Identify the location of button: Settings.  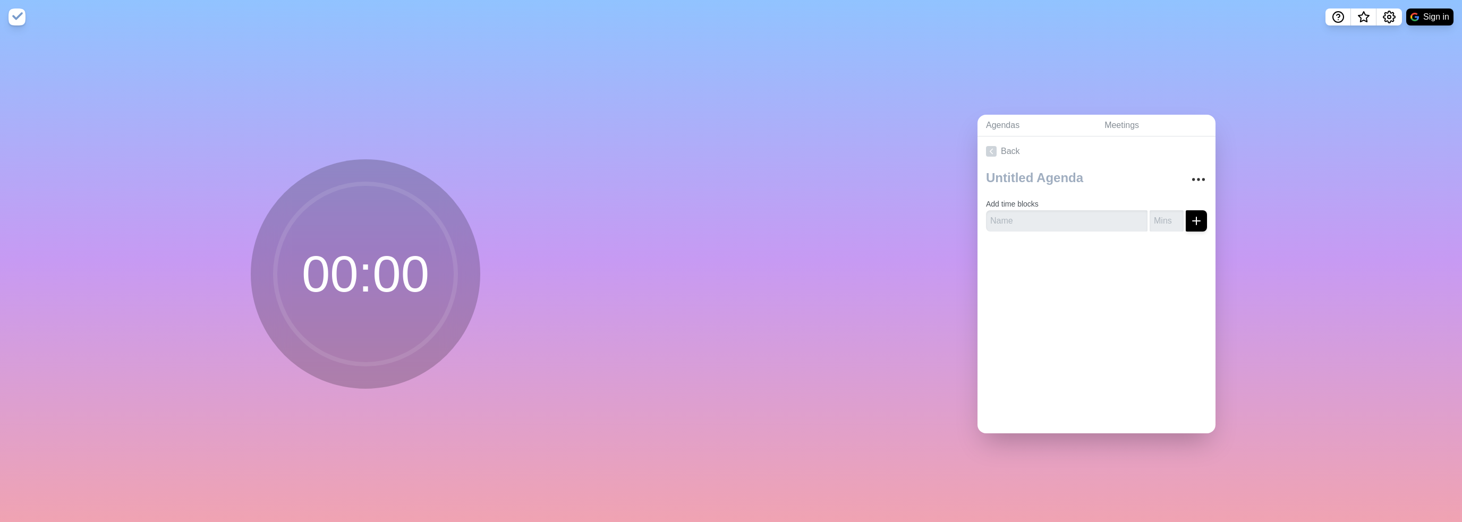
(1389, 17).